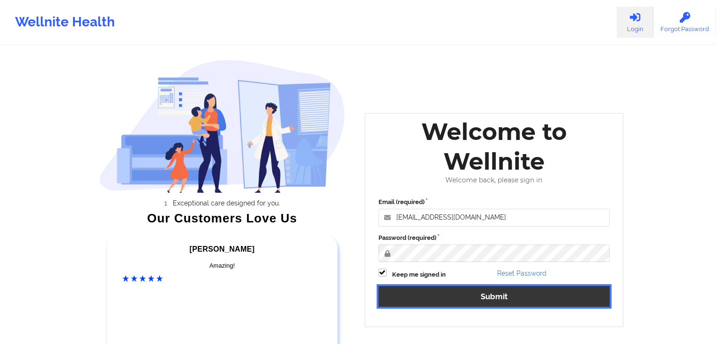 This screenshot has width=716, height=344. Describe the element at coordinates (684, 22) in the screenshot. I see `a: Forgot Password` at that location.